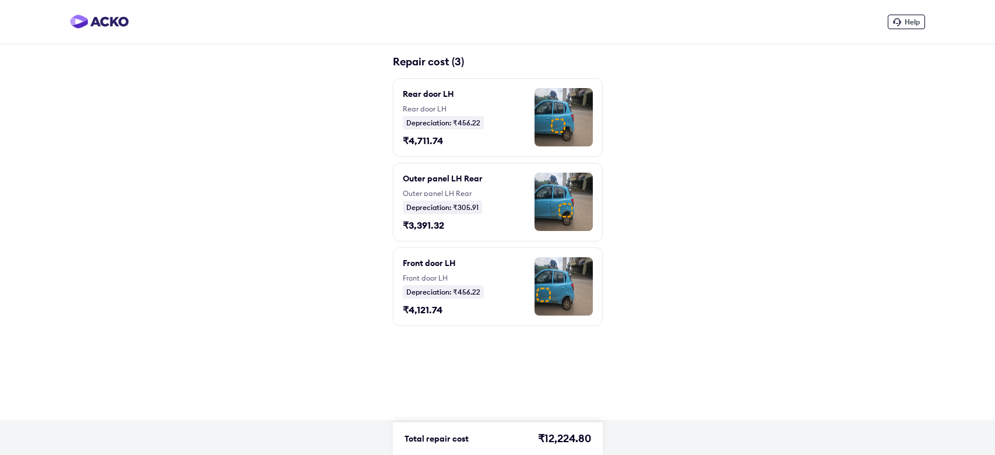  What do you see at coordinates (437, 438) in the screenshot?
I see `div: Total repair cost` at bounding box center [437, 438].